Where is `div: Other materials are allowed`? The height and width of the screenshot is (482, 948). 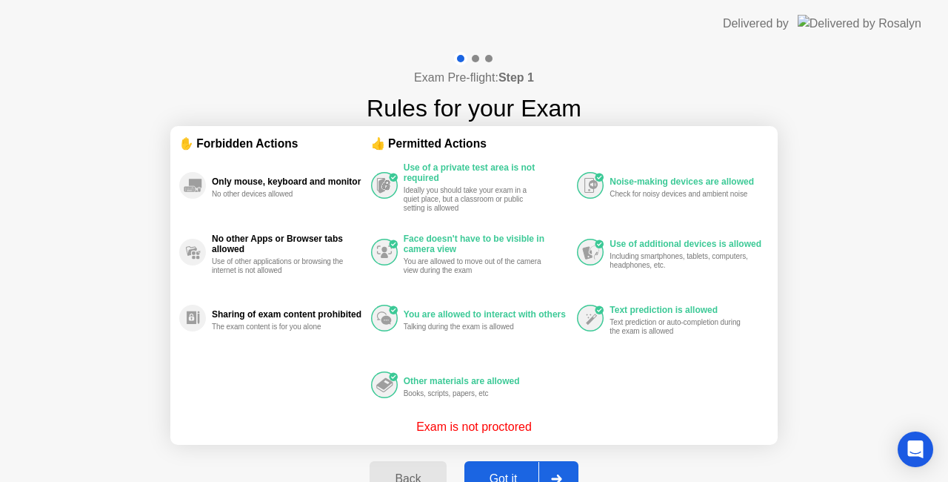
div: Other materials are allowed is located at coordinates (487, 381).